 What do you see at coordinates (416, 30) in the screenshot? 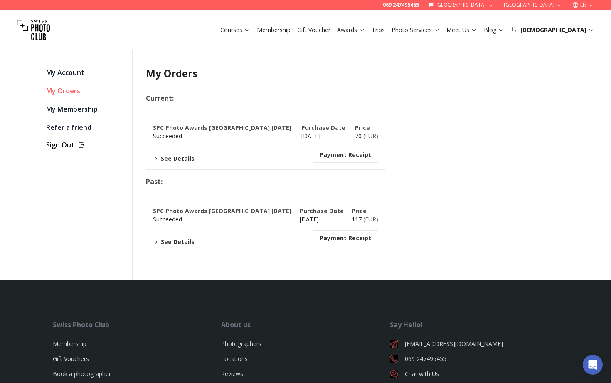
I see `button: Photo Services` at bounding box center [416, 30].